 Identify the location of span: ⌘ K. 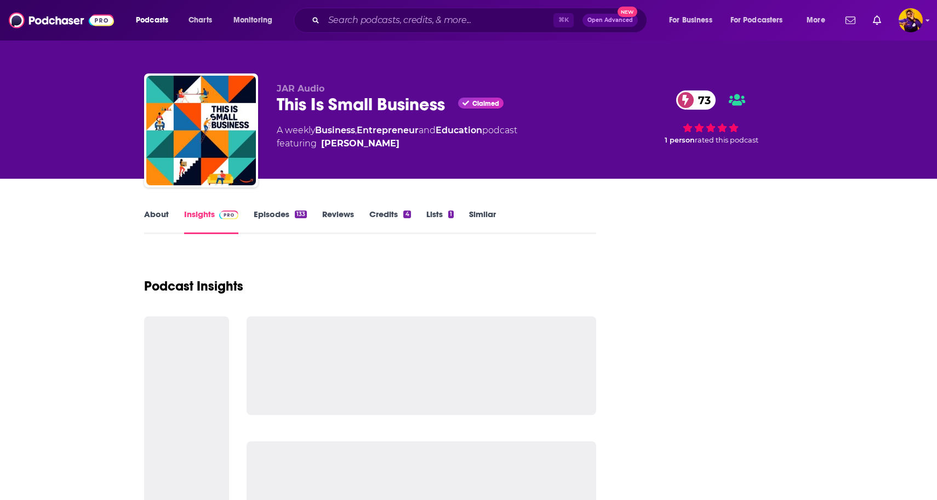
(563, 20).